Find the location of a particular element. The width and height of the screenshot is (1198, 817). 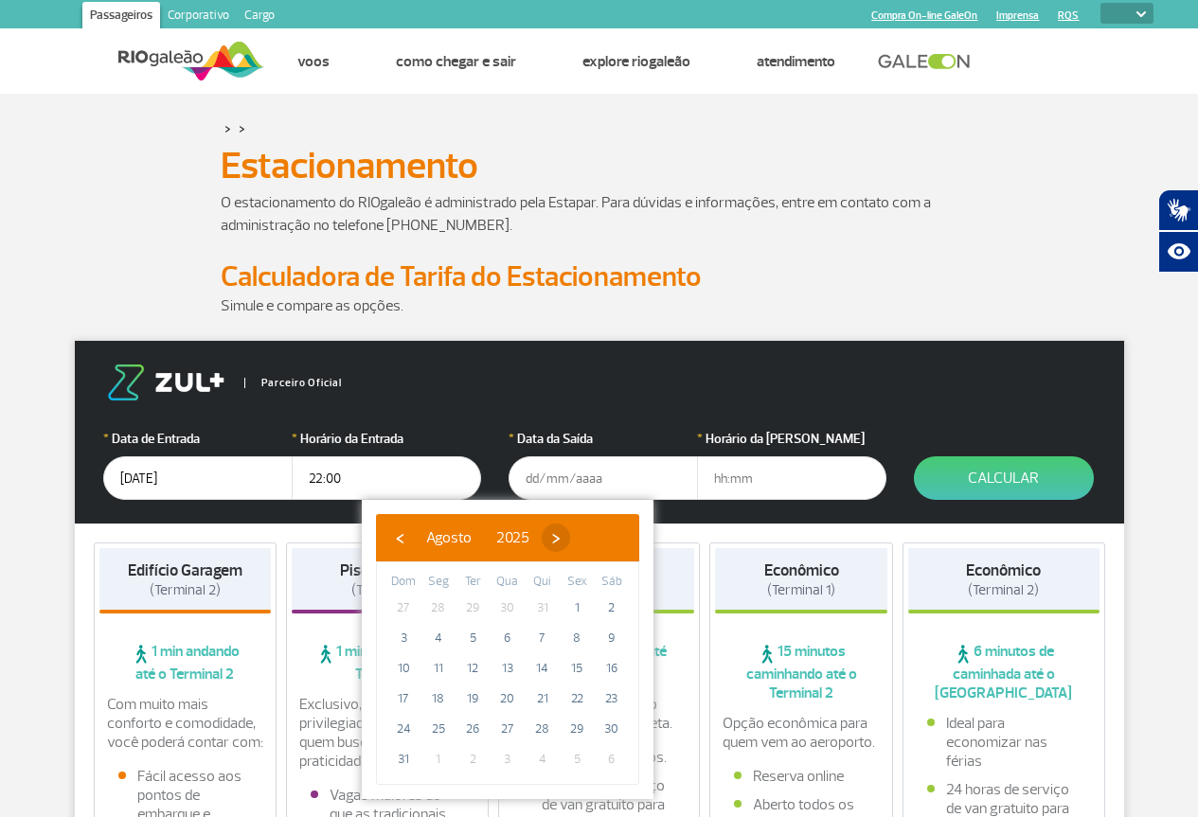

button: Abrir tradutor de língua de sinais. is located at coordinates (1178, 210).